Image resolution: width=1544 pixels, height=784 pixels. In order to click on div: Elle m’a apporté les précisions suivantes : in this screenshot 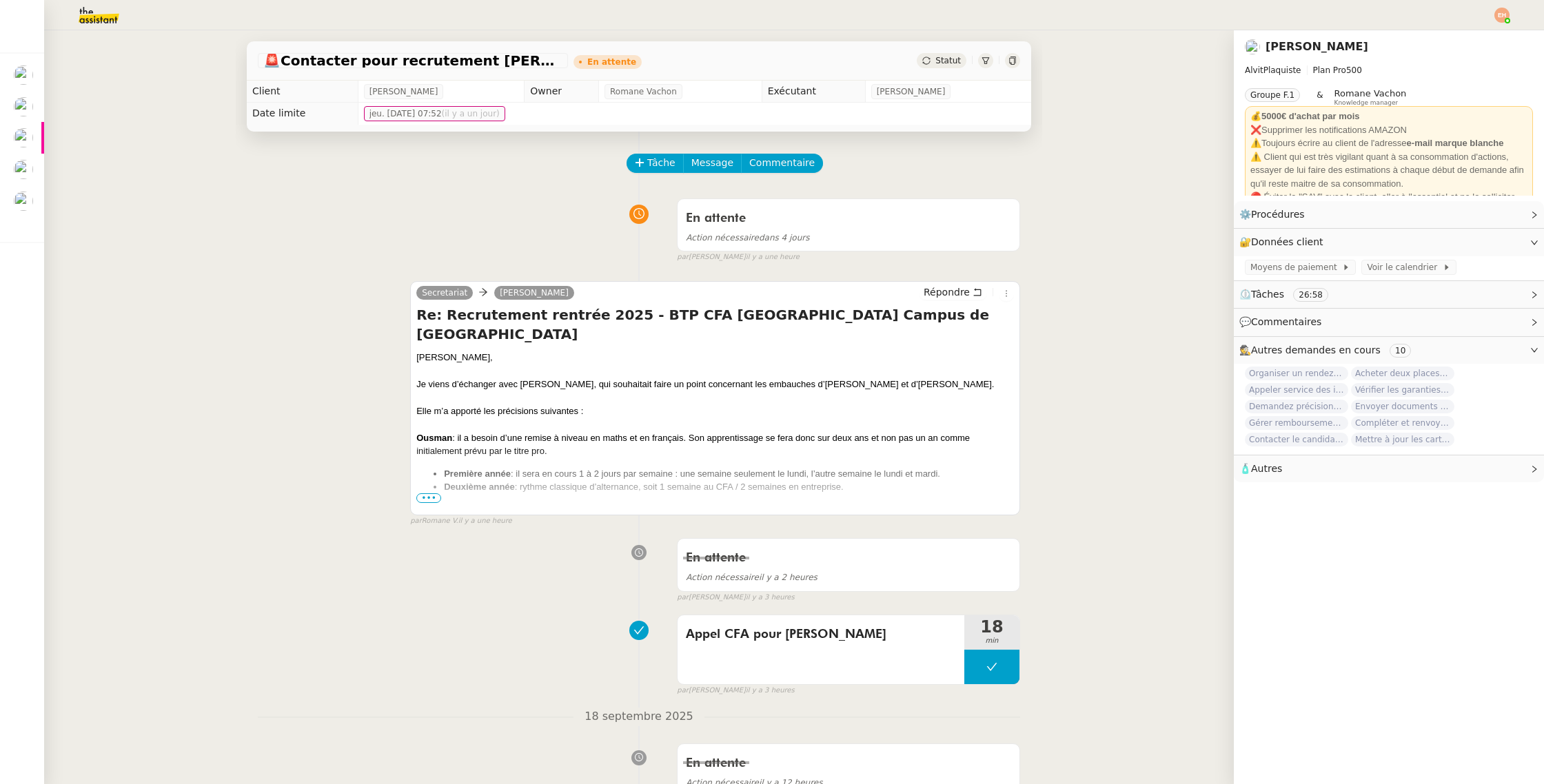, I will do `click(715, 411)`.